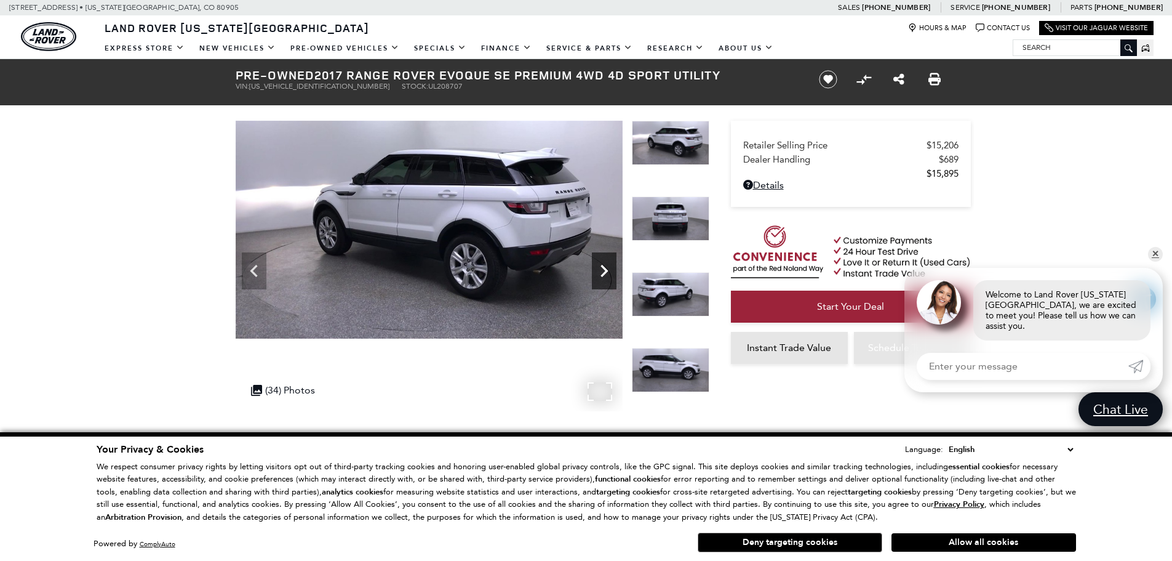  Describe the element at coordinates (49, 36) in the screenshot. I see `a: land-rover` at that location.